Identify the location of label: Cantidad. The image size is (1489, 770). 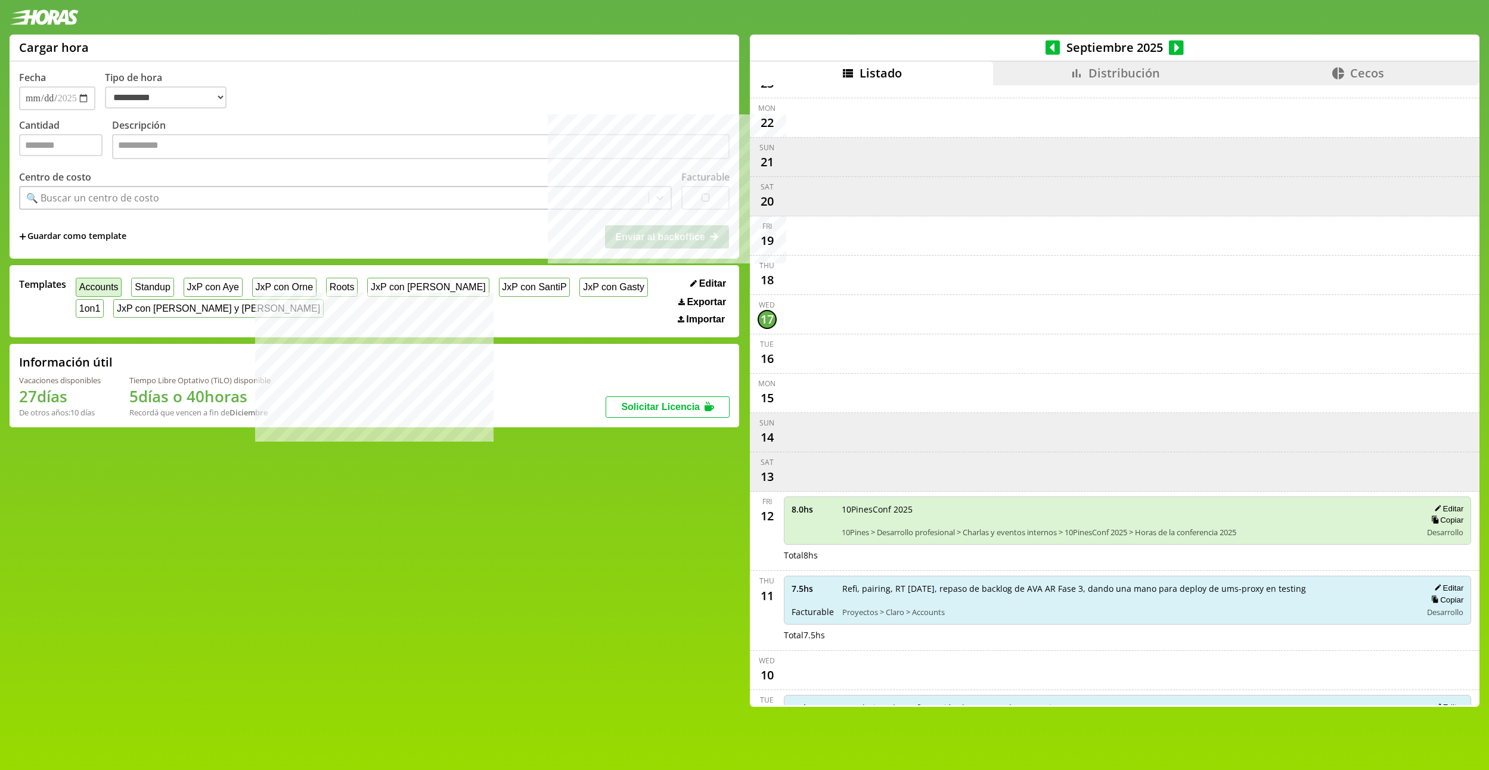
(66, 140).